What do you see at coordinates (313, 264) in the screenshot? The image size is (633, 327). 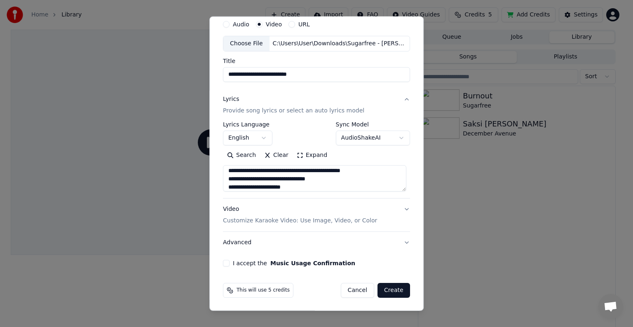 I see `button: I accept the` at bounding box center [313, 264].